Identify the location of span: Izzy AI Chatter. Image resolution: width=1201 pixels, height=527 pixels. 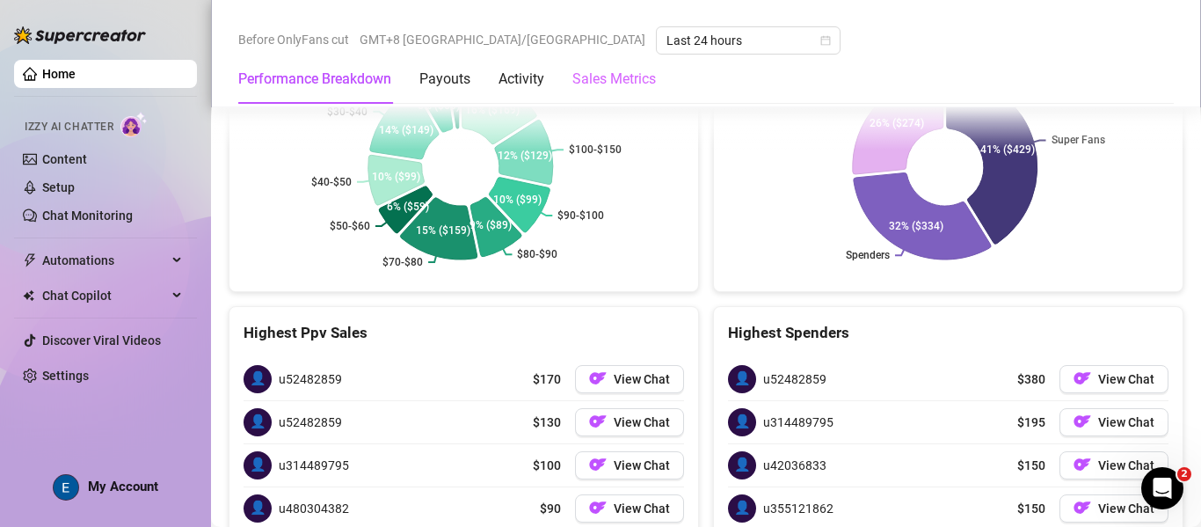
(69, 127).